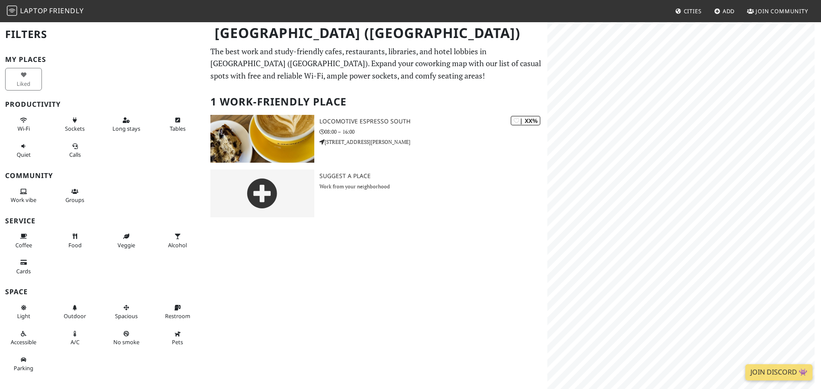 The image size is (821, 389). Describe the element at coordinates (24, 241) in the screenshot. I see `button: Coffee` at that location.